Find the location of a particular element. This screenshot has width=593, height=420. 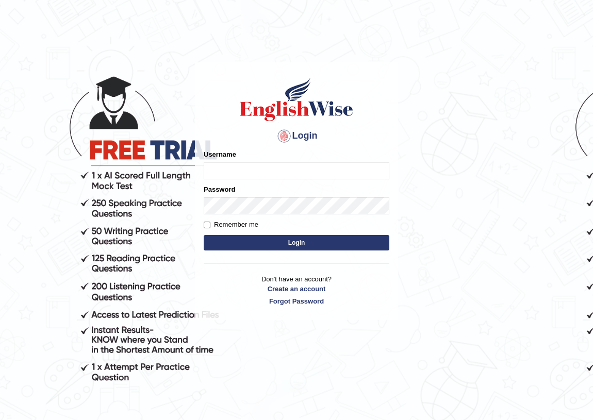

button: Login is located at coordinates (297, 243).